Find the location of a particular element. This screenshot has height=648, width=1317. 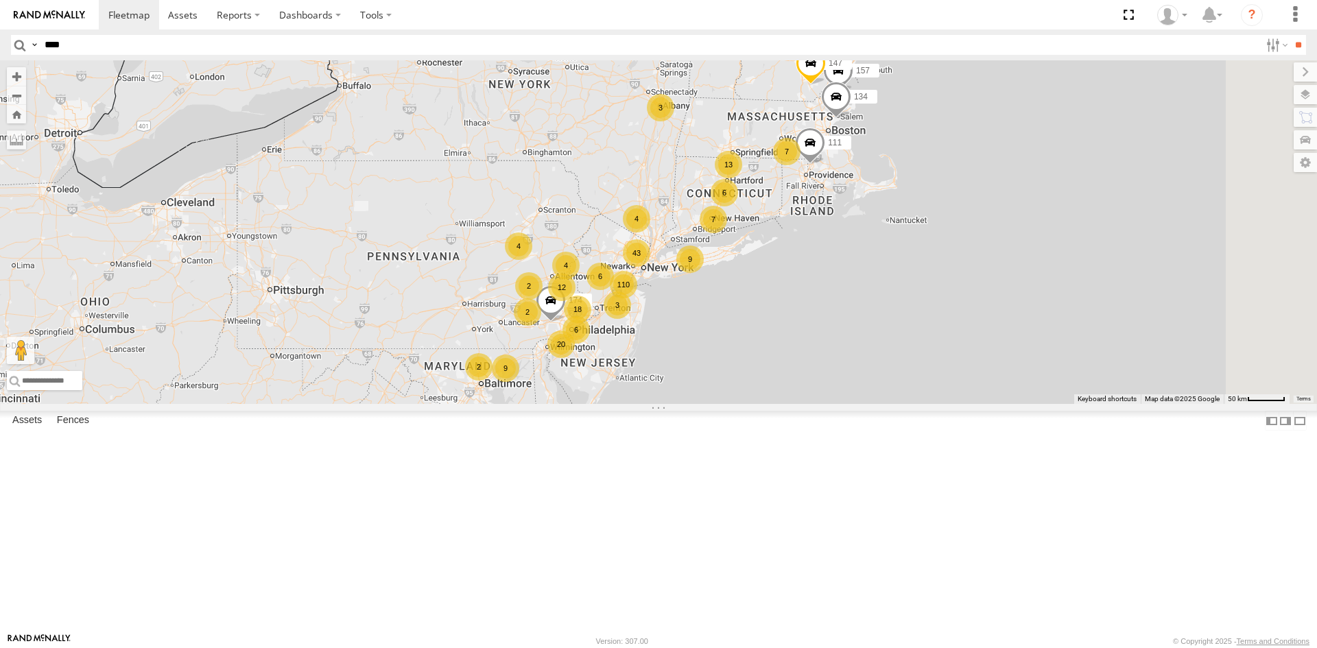

div: 110 is located at coordinates (623, 285).